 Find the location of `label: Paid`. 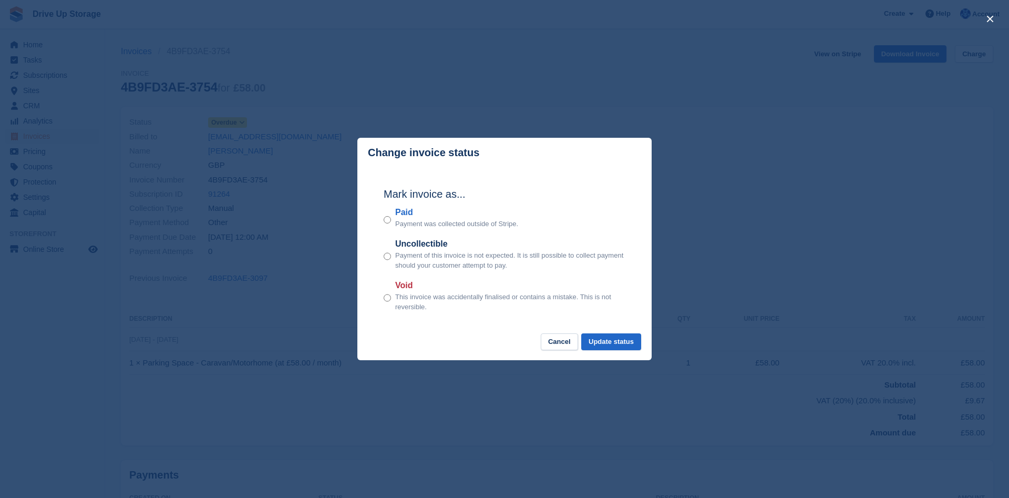

label: Paid is located at coordinates (457, 212).